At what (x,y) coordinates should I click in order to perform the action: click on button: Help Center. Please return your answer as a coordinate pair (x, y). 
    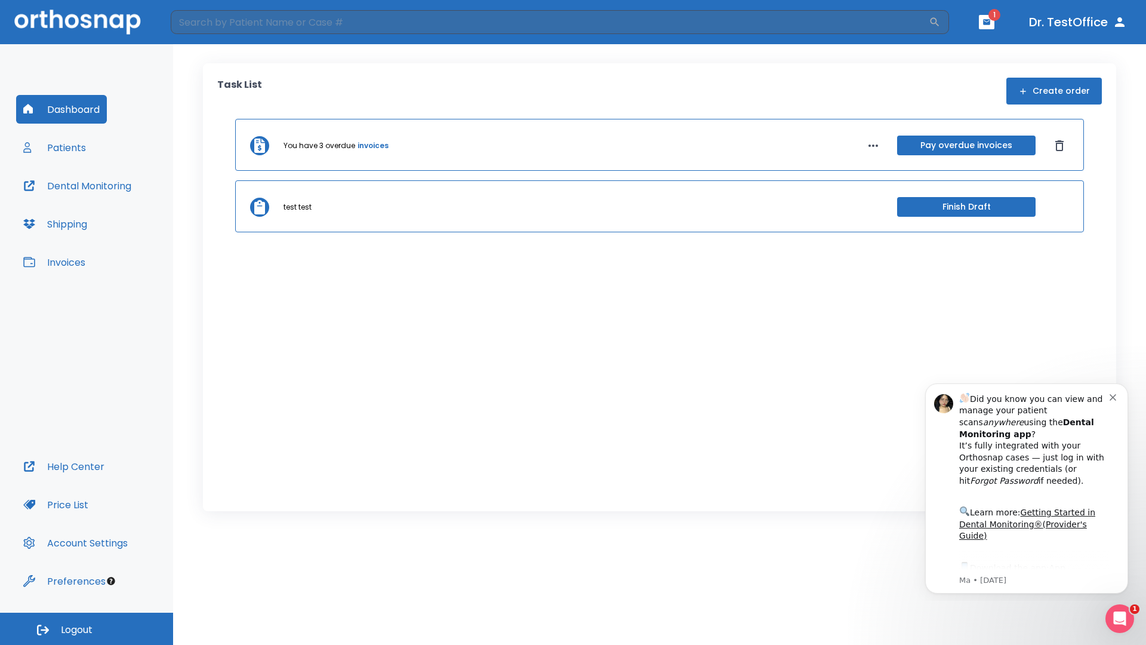
    Looking at the image, I should click on (64, 466).